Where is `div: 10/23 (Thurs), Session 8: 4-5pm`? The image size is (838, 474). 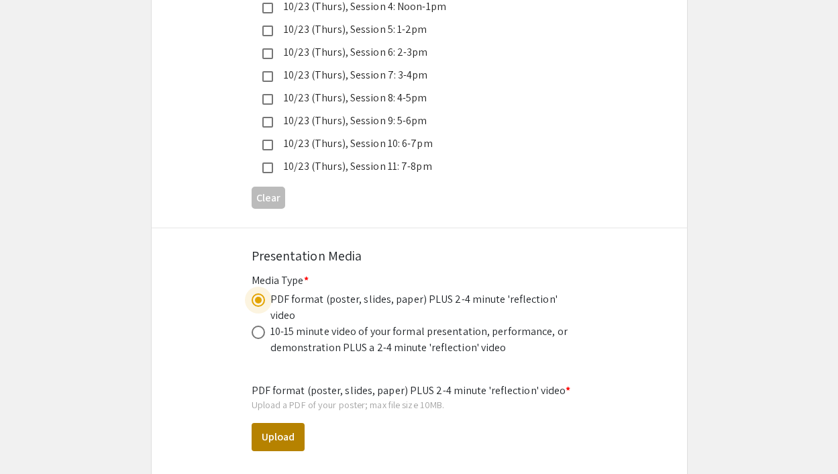 div: 10/23 (Thurs), Session 8: 4-5pm is located at coordinates (414, 98).